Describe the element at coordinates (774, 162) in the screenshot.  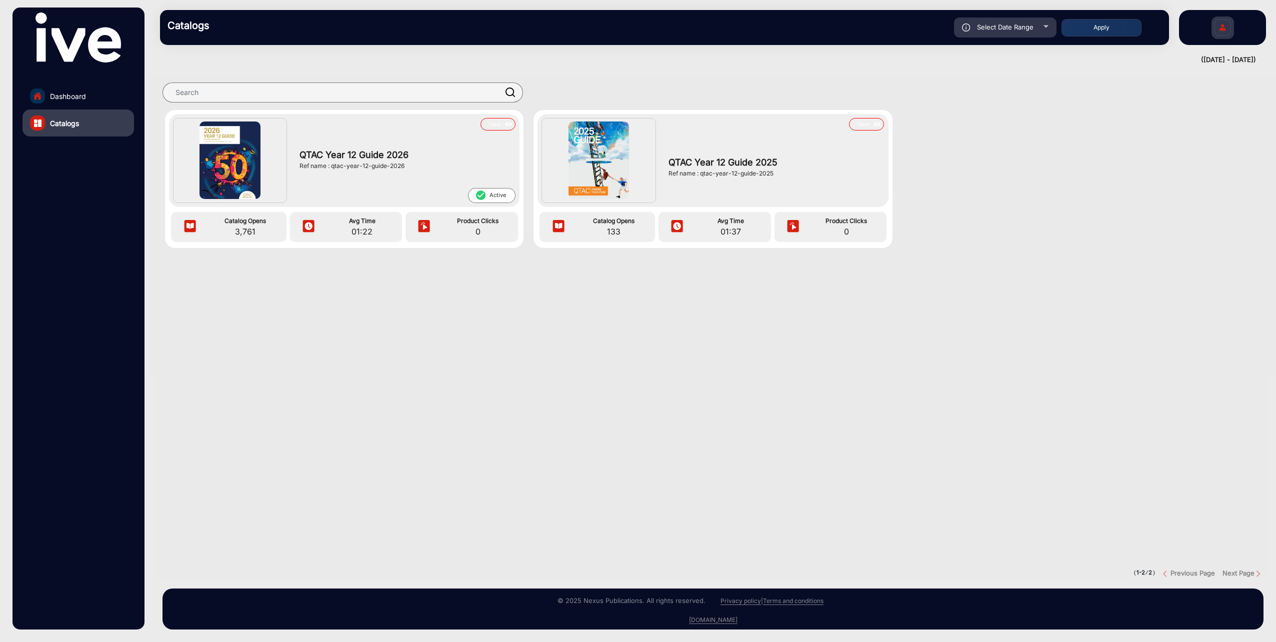
I see `span: QTAC Year 12 Guide 2025` at that location.